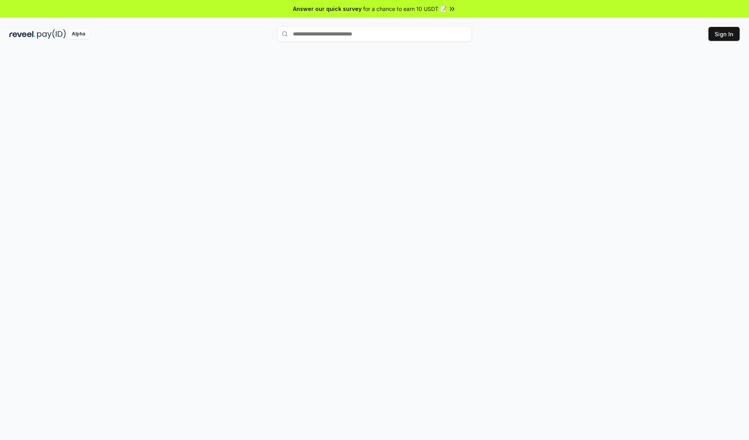 This screenshot has width=749, height=440. I want to click on div: Alpha, so click(78, 34).